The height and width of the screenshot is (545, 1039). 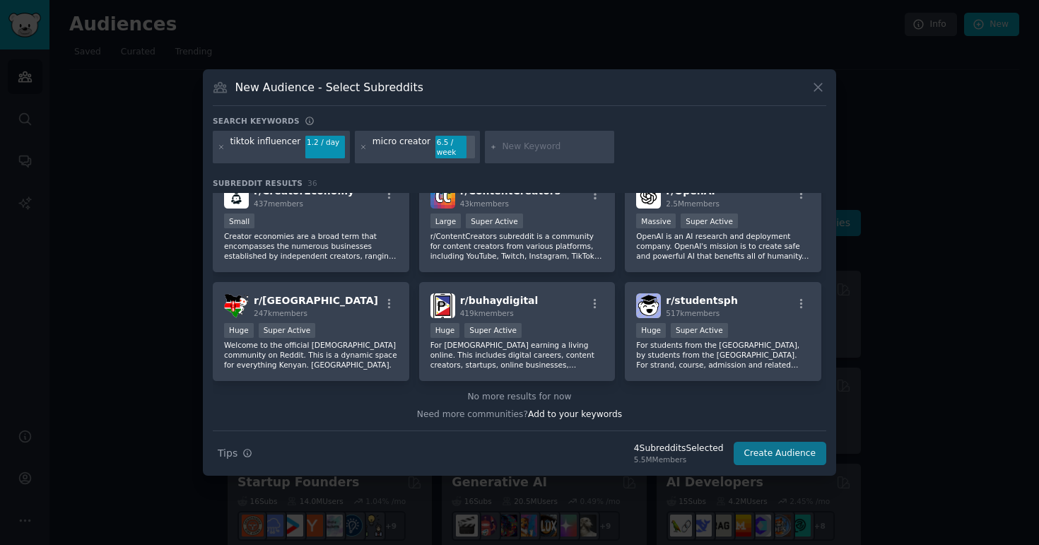 What do you see at coordinates (693, 204) in the screenshot?
I see `span: 2.5M members` at bounding box center [693, 204].